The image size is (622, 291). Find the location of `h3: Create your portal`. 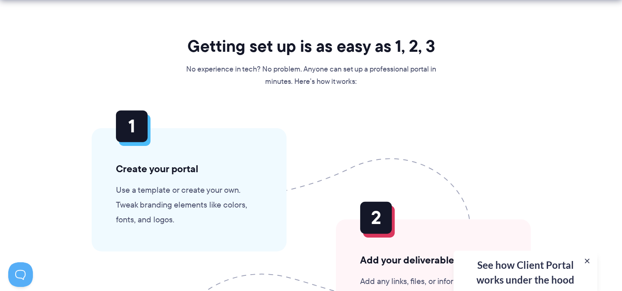

h3: Create your portal is located at coordinates (189, 169).